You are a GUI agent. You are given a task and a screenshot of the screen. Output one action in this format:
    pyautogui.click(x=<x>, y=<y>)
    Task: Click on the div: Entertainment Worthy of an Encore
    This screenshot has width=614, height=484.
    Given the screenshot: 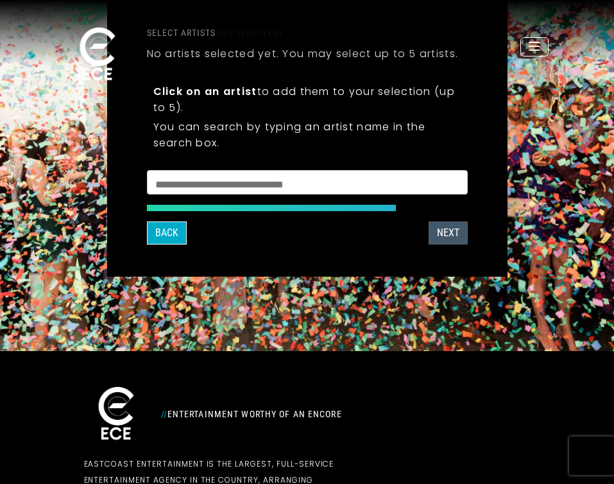 What is the action you would take?
    pyautogui.click(x=269, y=414)
    